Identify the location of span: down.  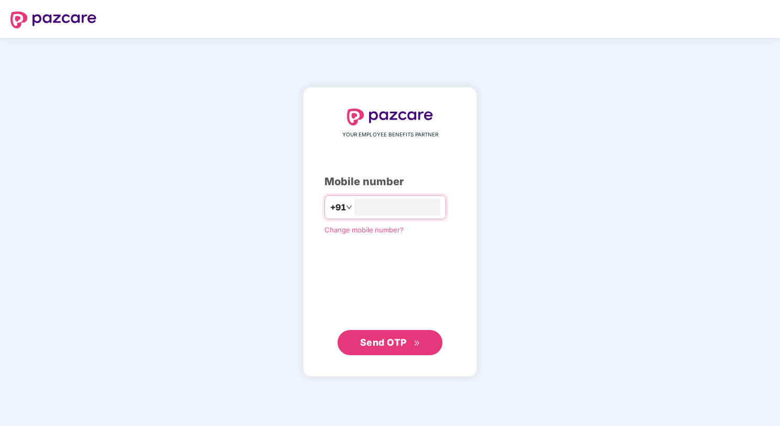
(349, 207).